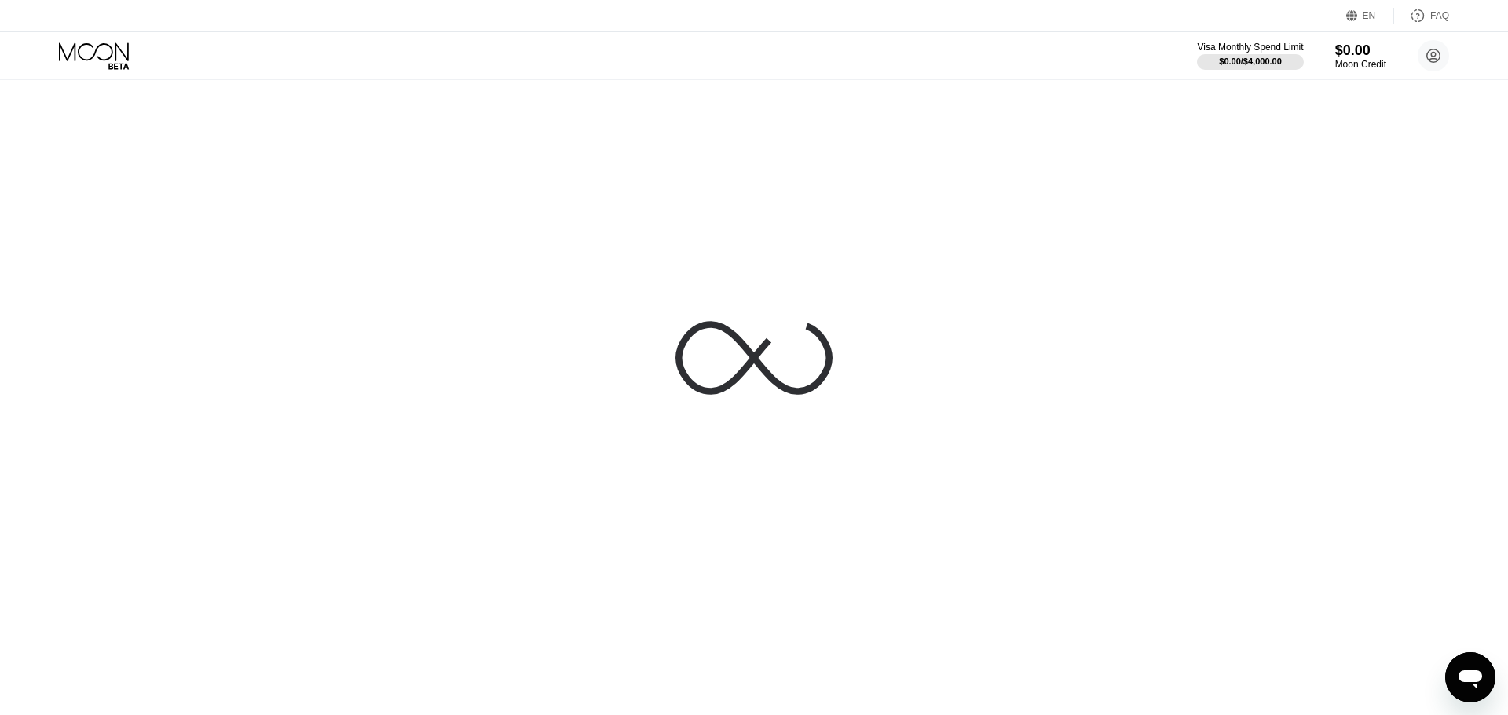 Image resolution: width=1508 pixels, height=715 pixels. I want to click on div: Visa Monthly Spend Limit$0.00/$4,000.00, so click(1249, 56).